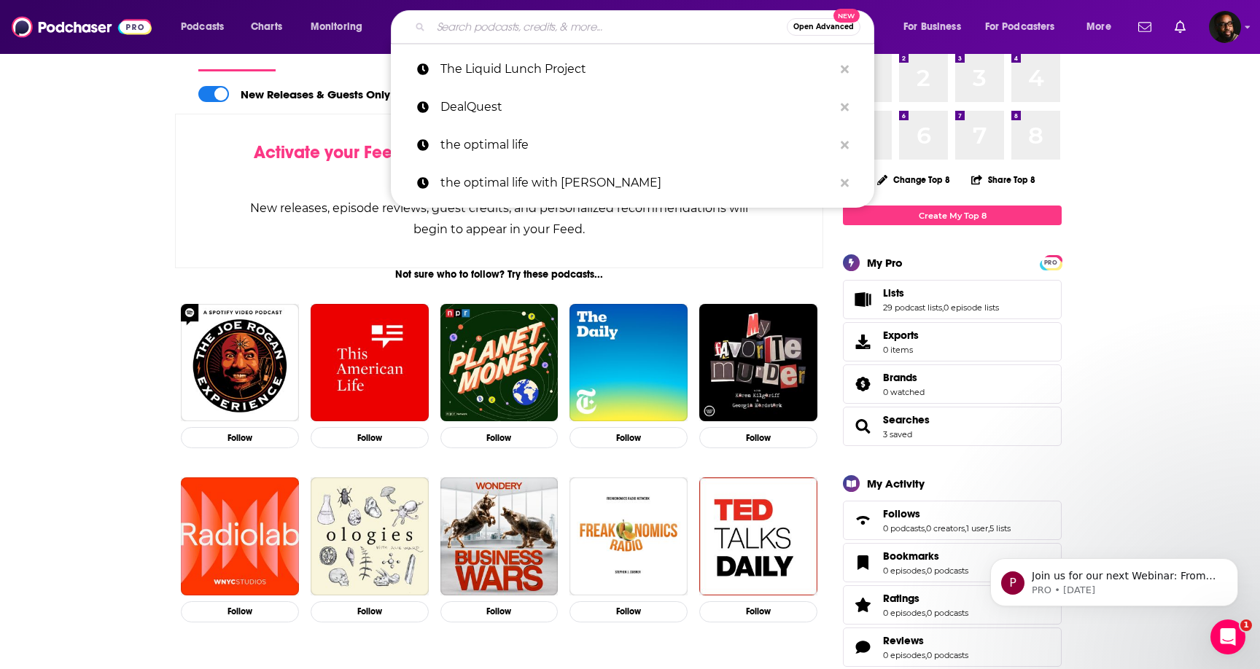 The image size is (1260, 669). I want to click on img: The Joe Rogan Experience, so click(240, 363).